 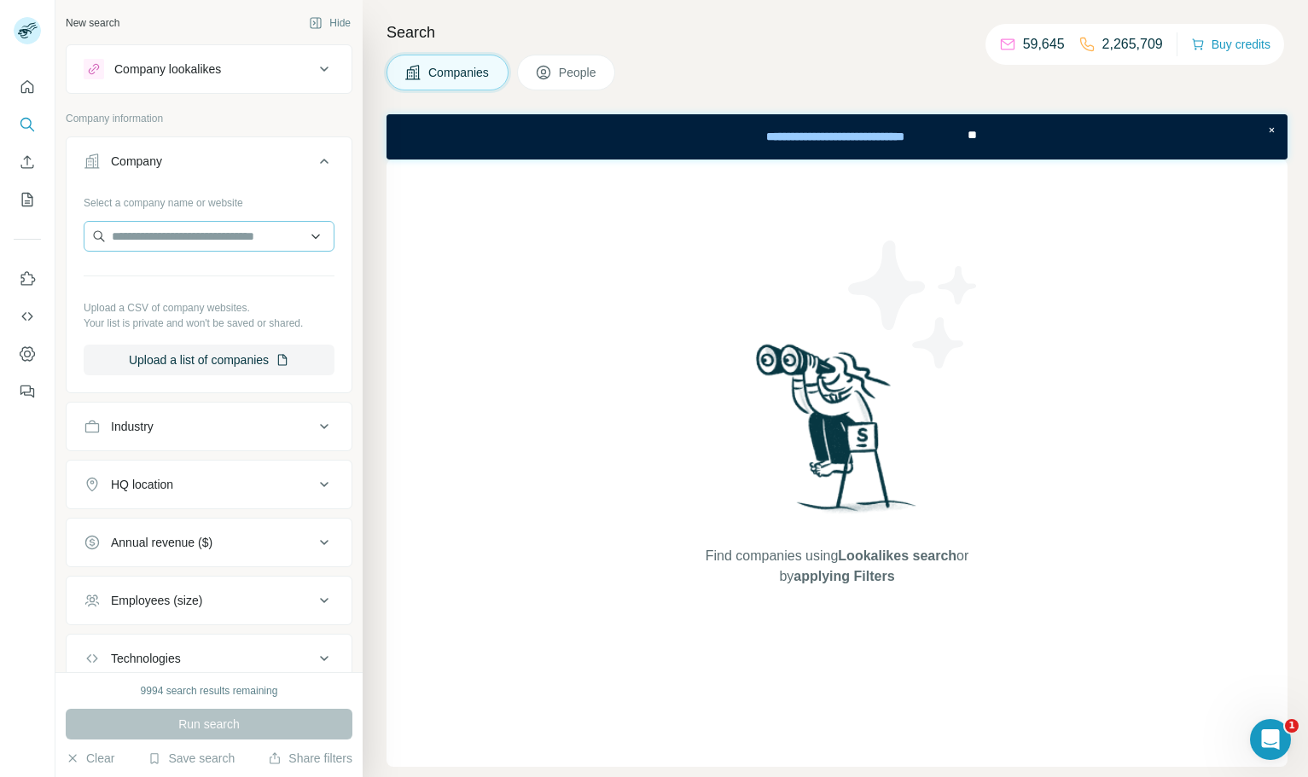 What do you see at coordinates (27, 125) in the screenshot?
I see `button: Search` at bounding box center [27, 125].